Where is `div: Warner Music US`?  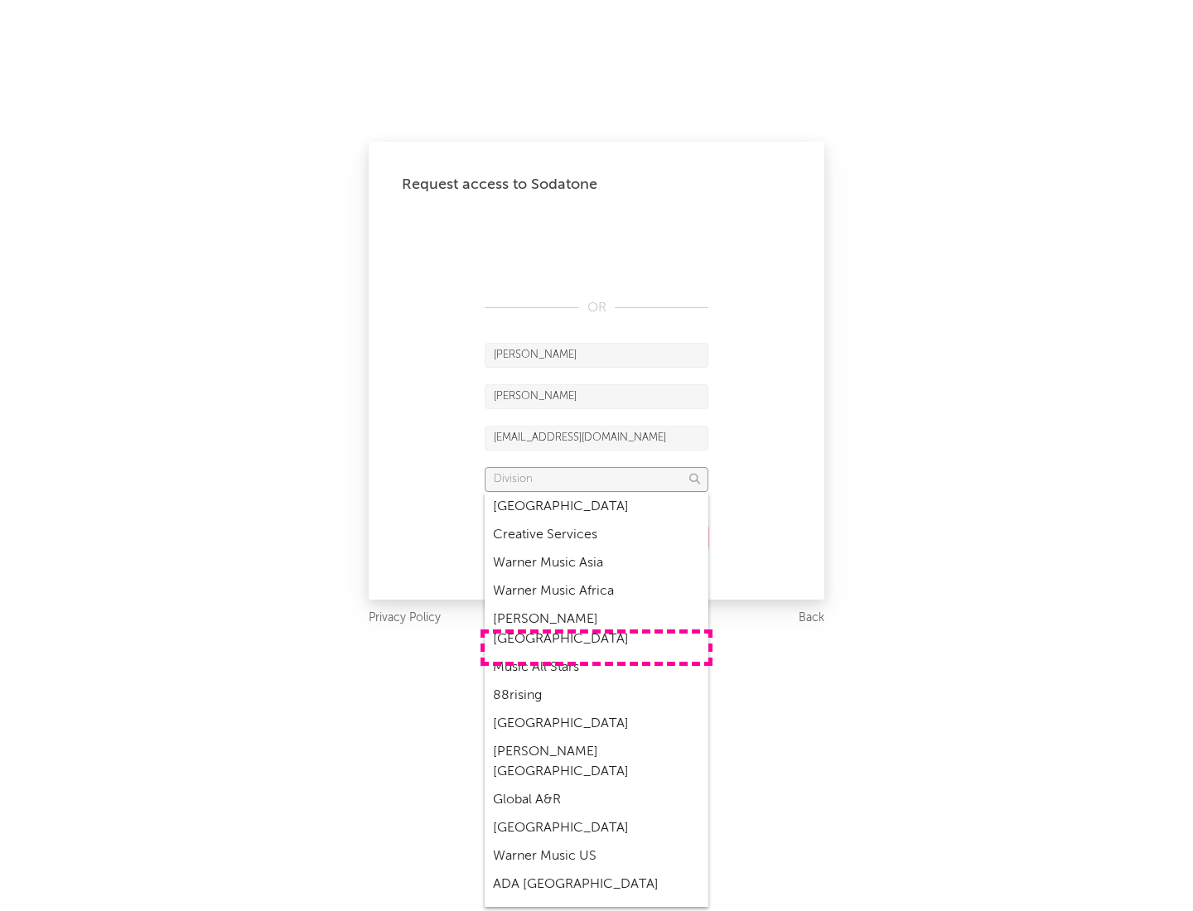 div: Warner Music US is located at coordinates (597, 857).